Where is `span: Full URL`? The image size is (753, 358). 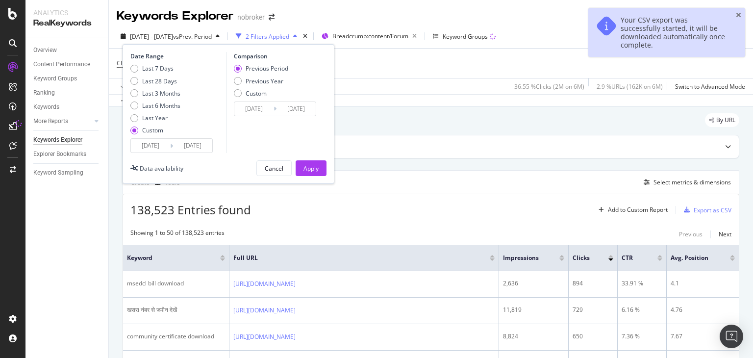 span: Full URL is located at coordinates (354, 258).